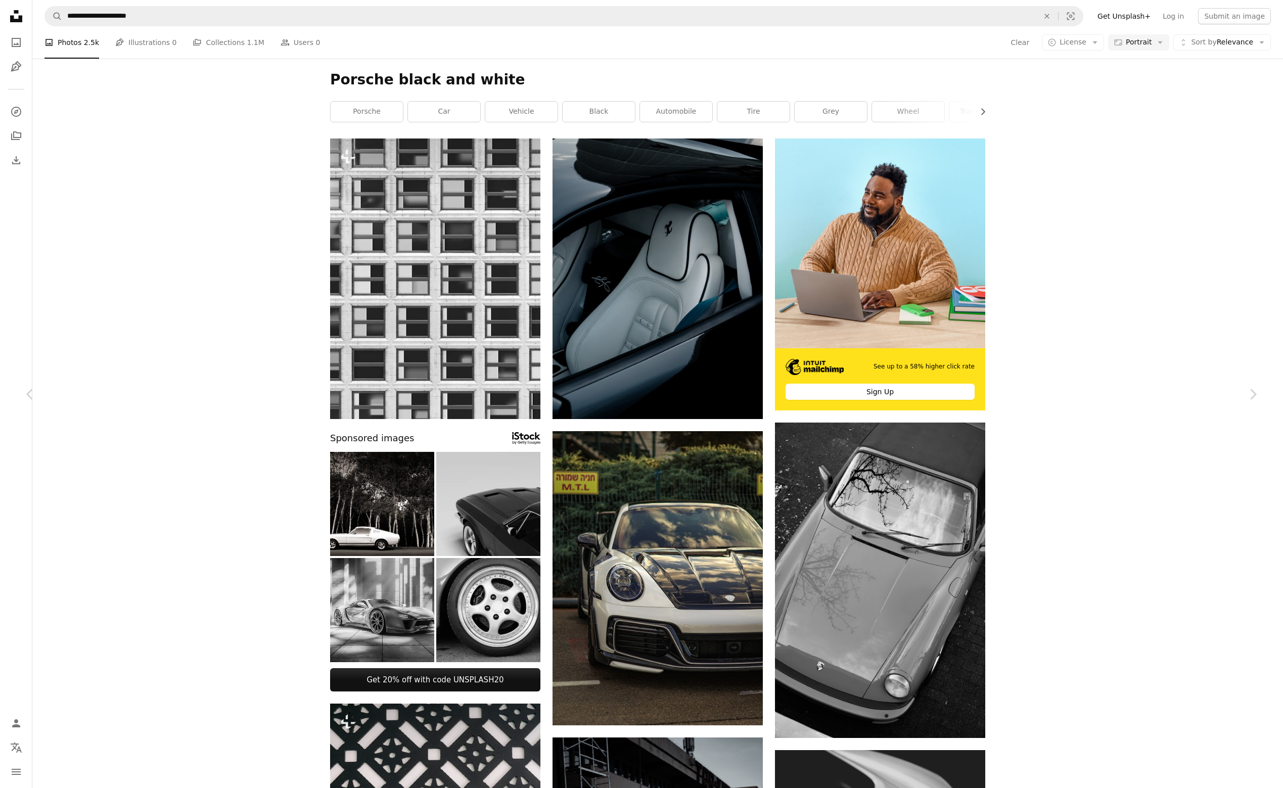 Image resolution: width=1283 pixels, height=788 pixels. I want to click on span: Sort by, so click(1203, 42).